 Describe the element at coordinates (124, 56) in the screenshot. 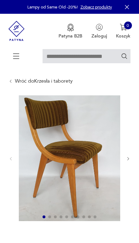

I see `button: Szukaj` at that location.